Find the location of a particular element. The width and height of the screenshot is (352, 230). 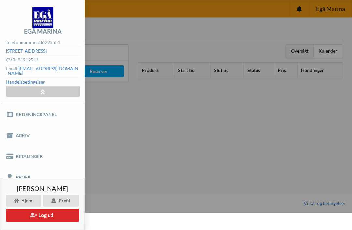

div: Egå Marina is located at coordinates (43, 31).